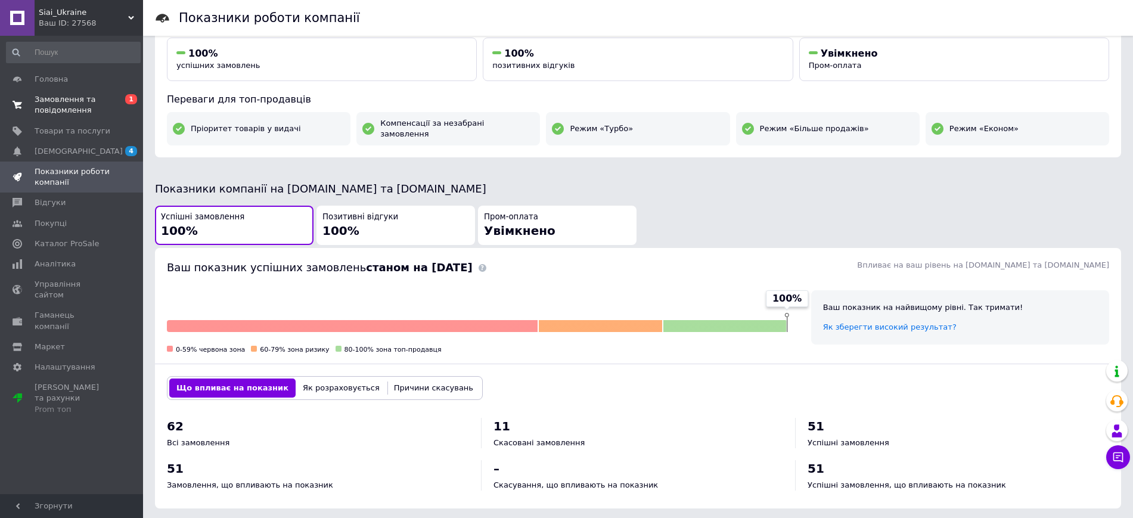 Image resolution: width=1133 pixels, height=518 pixels. I want to click on button: Що впливає на показник, so click(232, 388).